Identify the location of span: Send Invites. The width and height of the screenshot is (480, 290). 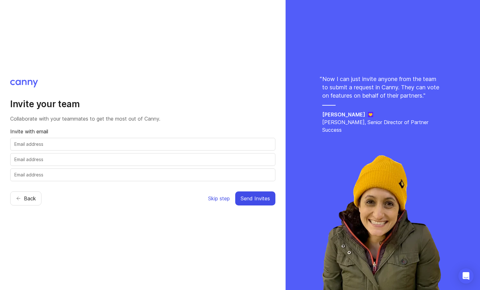
(255, 198).